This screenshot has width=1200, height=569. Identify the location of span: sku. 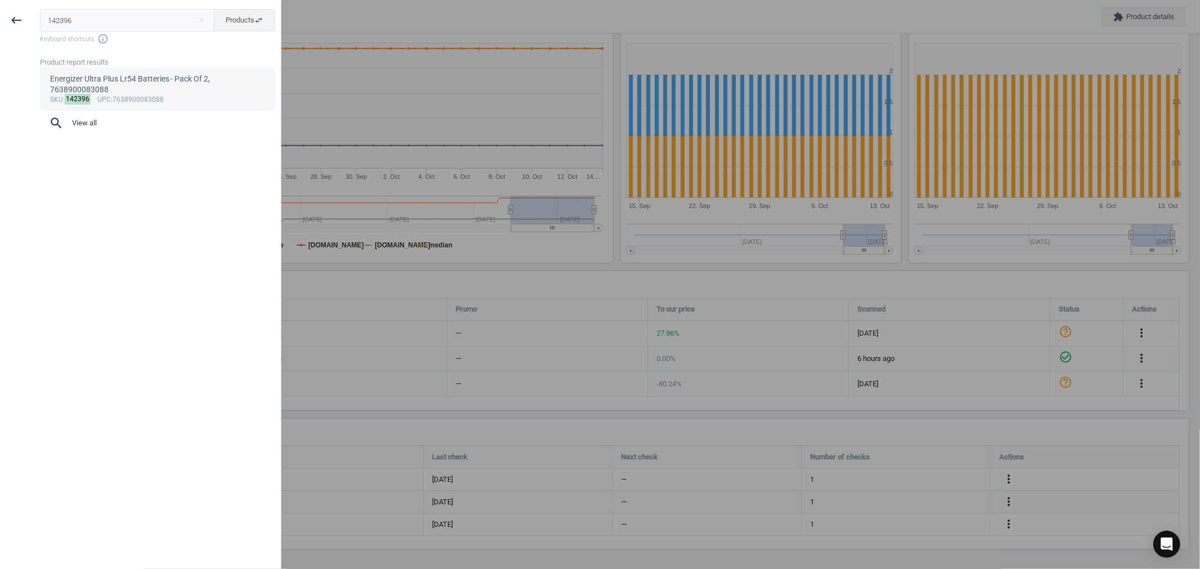
(56, 100).